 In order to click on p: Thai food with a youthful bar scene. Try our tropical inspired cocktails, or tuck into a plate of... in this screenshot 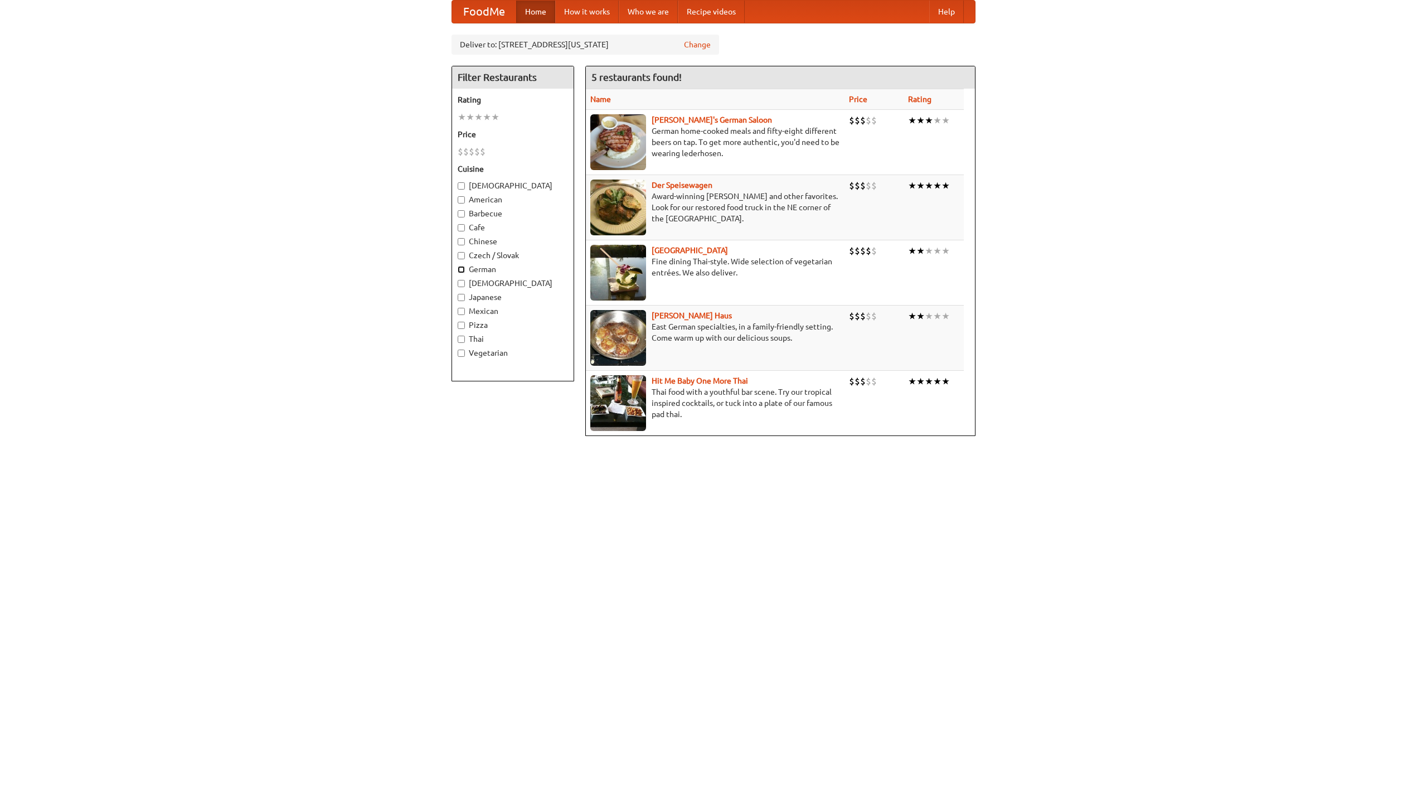, I will do `click(715, 403)`.